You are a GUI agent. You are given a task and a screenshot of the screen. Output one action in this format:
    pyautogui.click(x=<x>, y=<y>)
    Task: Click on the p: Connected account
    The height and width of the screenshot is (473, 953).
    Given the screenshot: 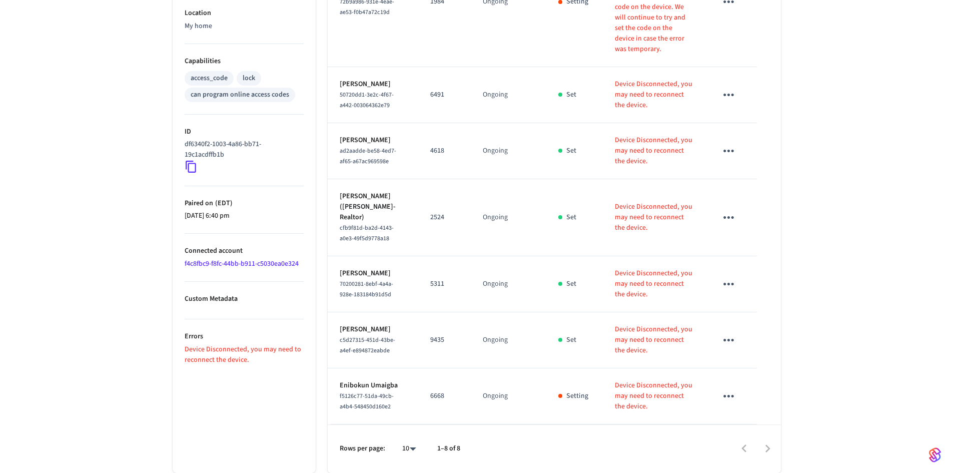 What is the action you would take?
    pyautogui.click(x=244, y=251)
    